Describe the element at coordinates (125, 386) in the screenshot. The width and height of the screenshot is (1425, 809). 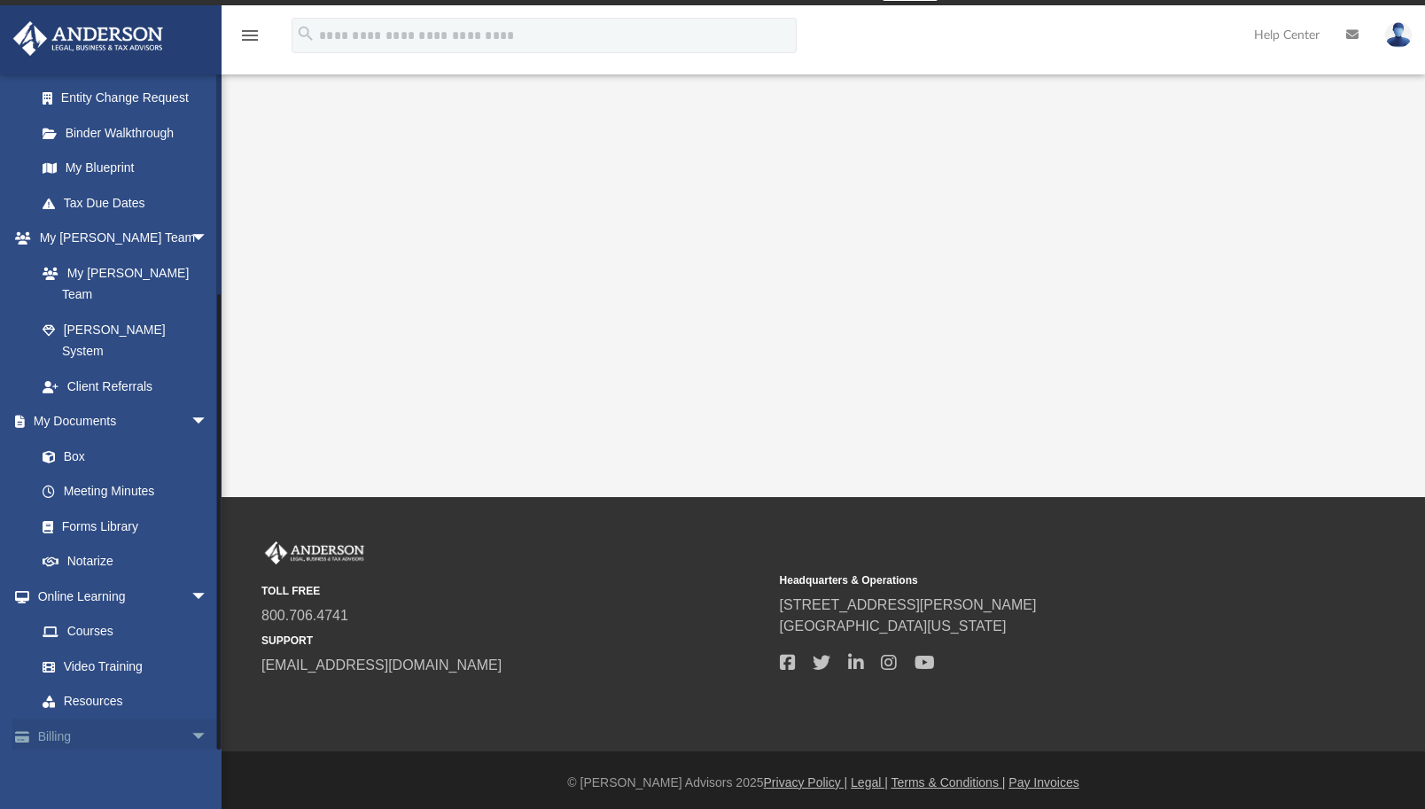
I see `a: Client Referrals` at that location.